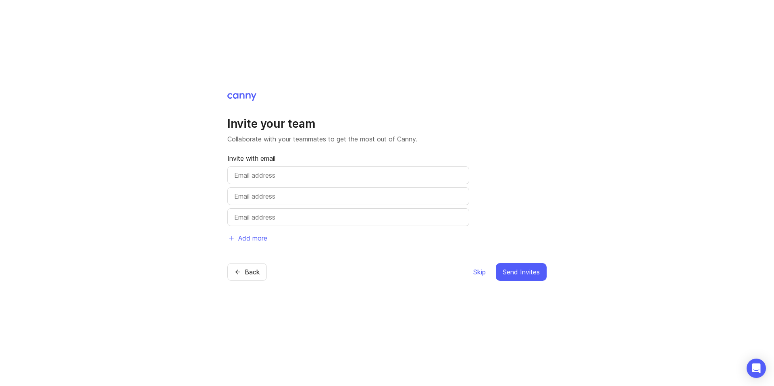 Image resolution: width=774 pixels, height=386 pixels. Describe the element at coordinates (387, 139) in the screenshot. I see `p: Collaborate with your teammates to get the most out of Canny.` at that location.